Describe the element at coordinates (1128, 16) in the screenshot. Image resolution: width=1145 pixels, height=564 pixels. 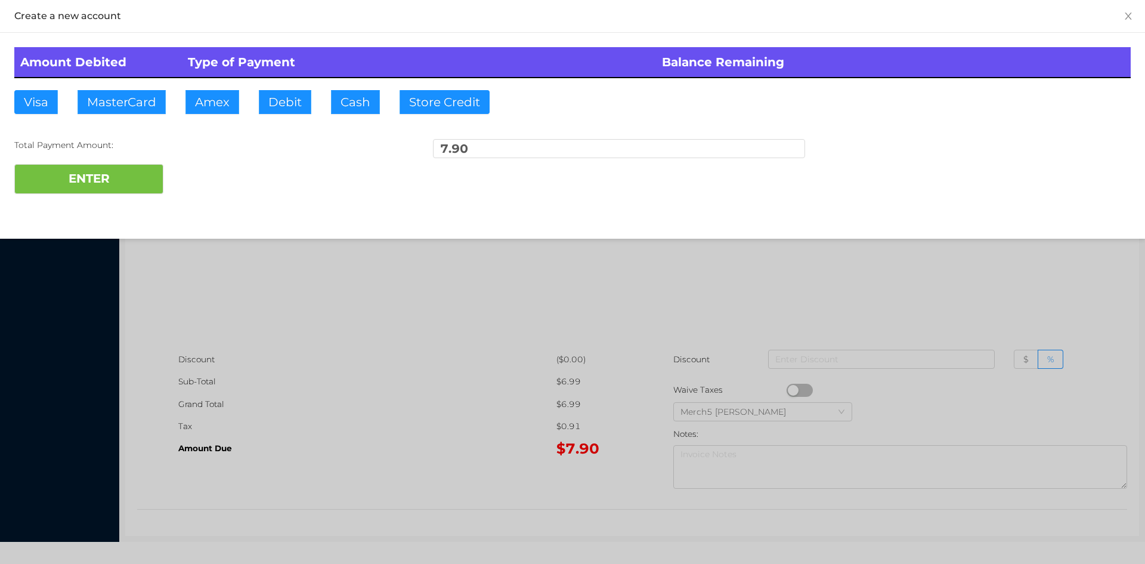
I see `i: icon: close` at that location.